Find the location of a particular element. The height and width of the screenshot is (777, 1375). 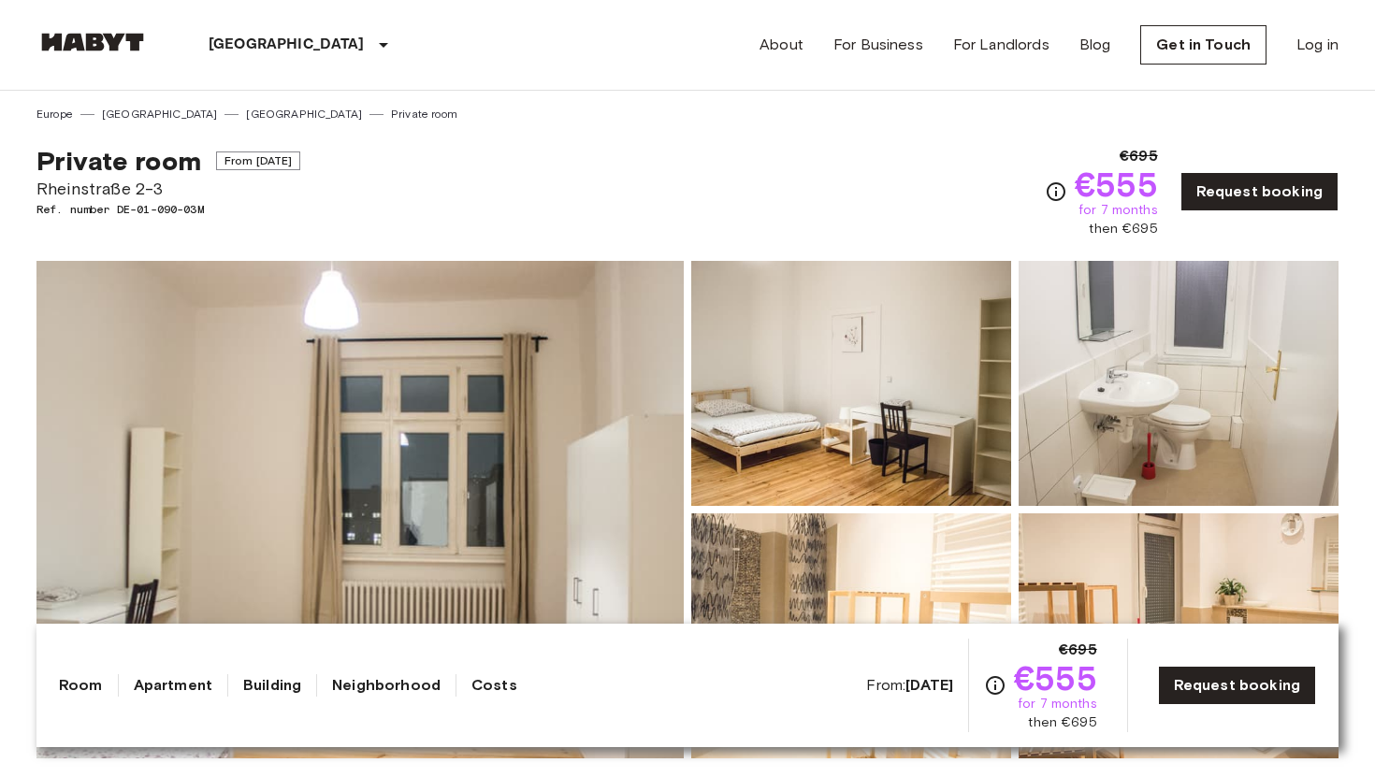

a: Europe is located at coordinates (54, 114).